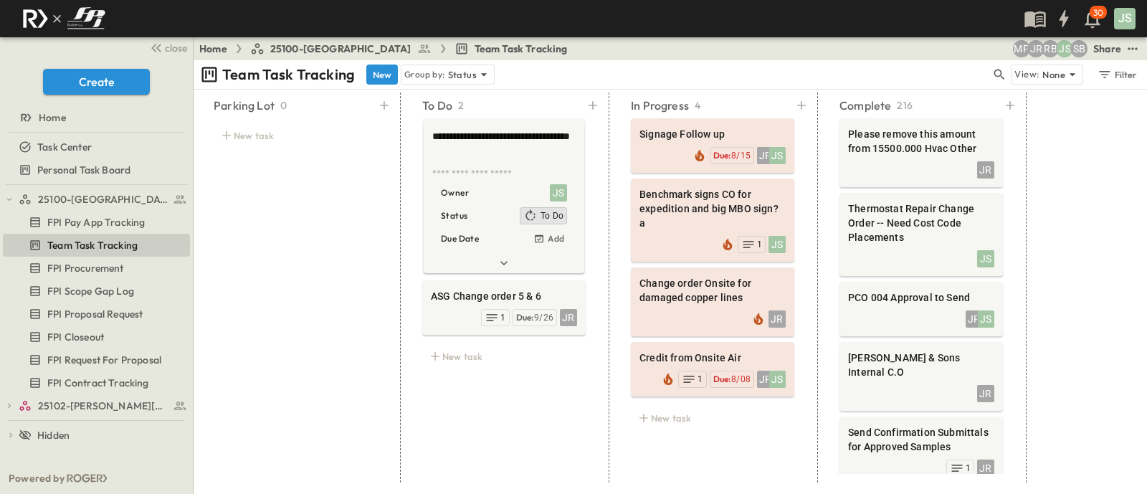 The image size is (1147, 494). What do you see at coordinates (102, 406) in the screenshot?
I see `a: 25102-Christ The Redeemer Anglican Church` at bounding box center [102, 406].